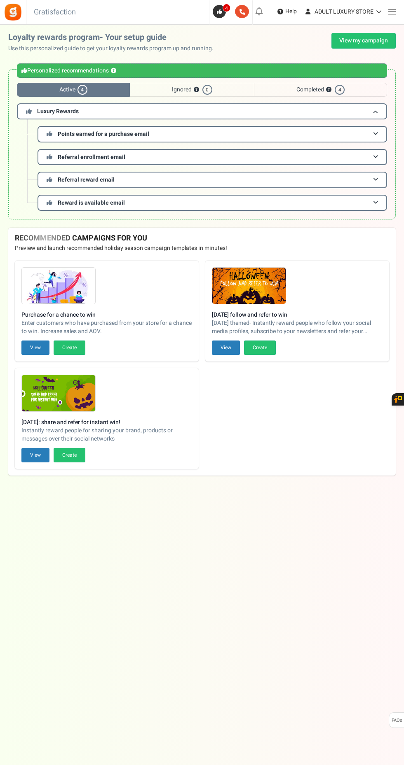 Image resolution: width=404 pixels, height=765 pixels. I want to click on span: Instantly reward people for sharing your brand, products or messages over their social networks, so click(107, 435).